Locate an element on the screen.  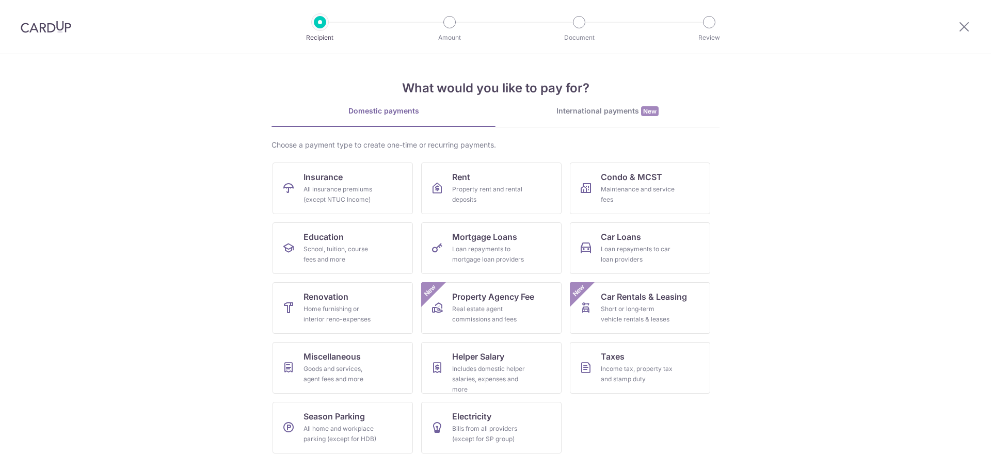
div: Loan repayments to mortgage loan providers is located at coordinates (489, 254).